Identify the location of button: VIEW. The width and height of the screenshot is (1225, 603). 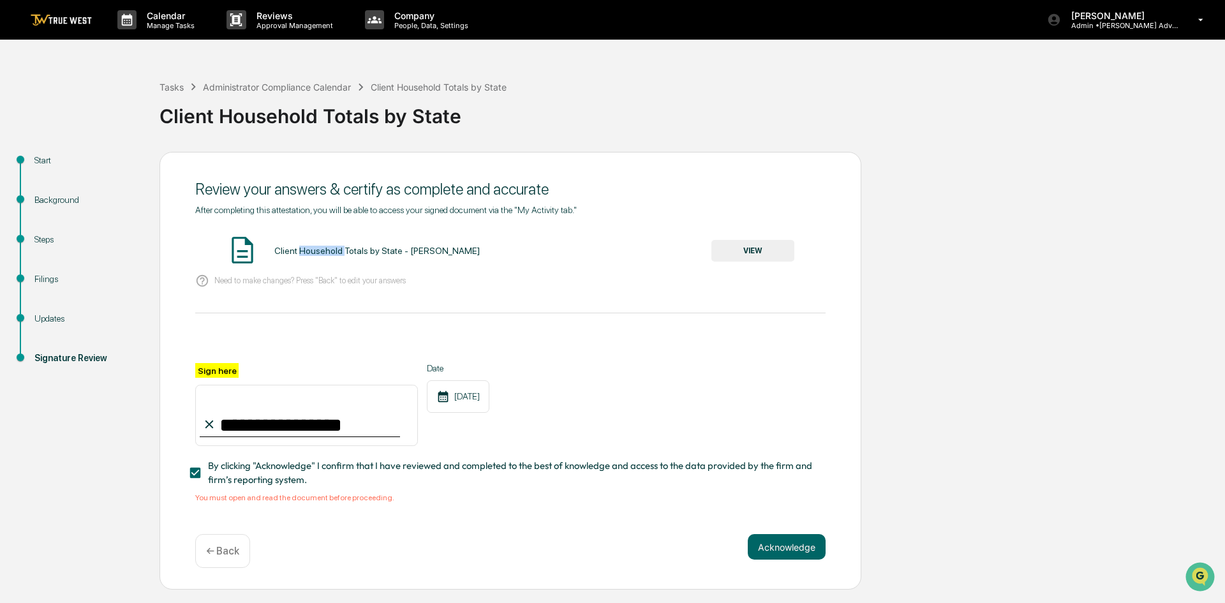
(753, 251).